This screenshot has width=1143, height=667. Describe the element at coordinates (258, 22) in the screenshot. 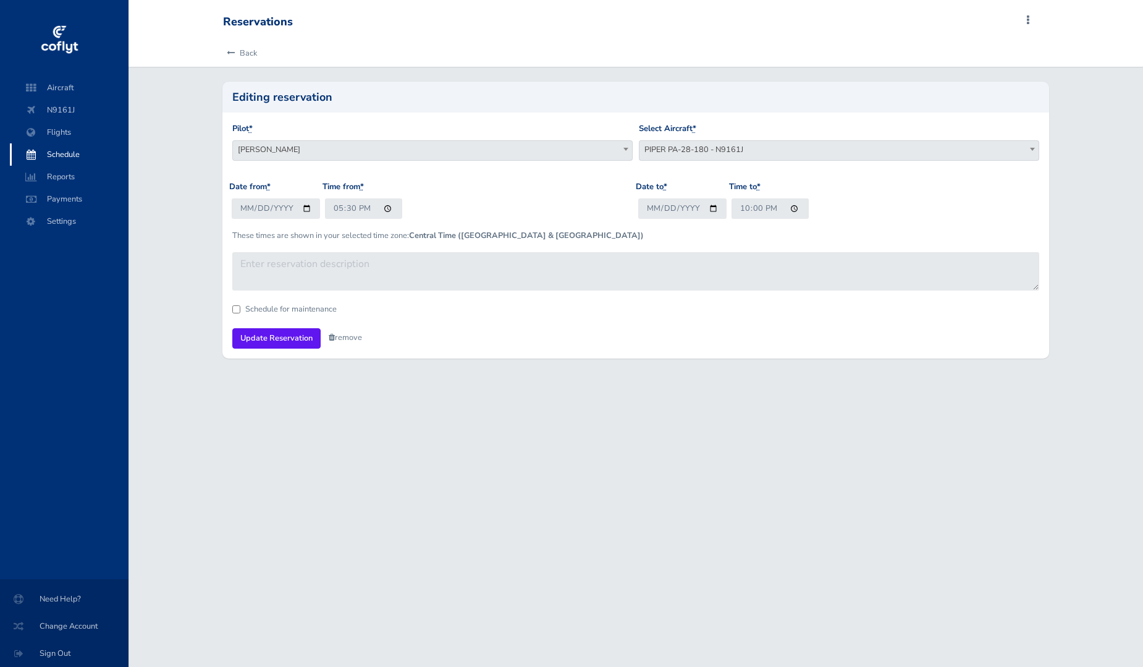

I see `div: Reservations` at that location.